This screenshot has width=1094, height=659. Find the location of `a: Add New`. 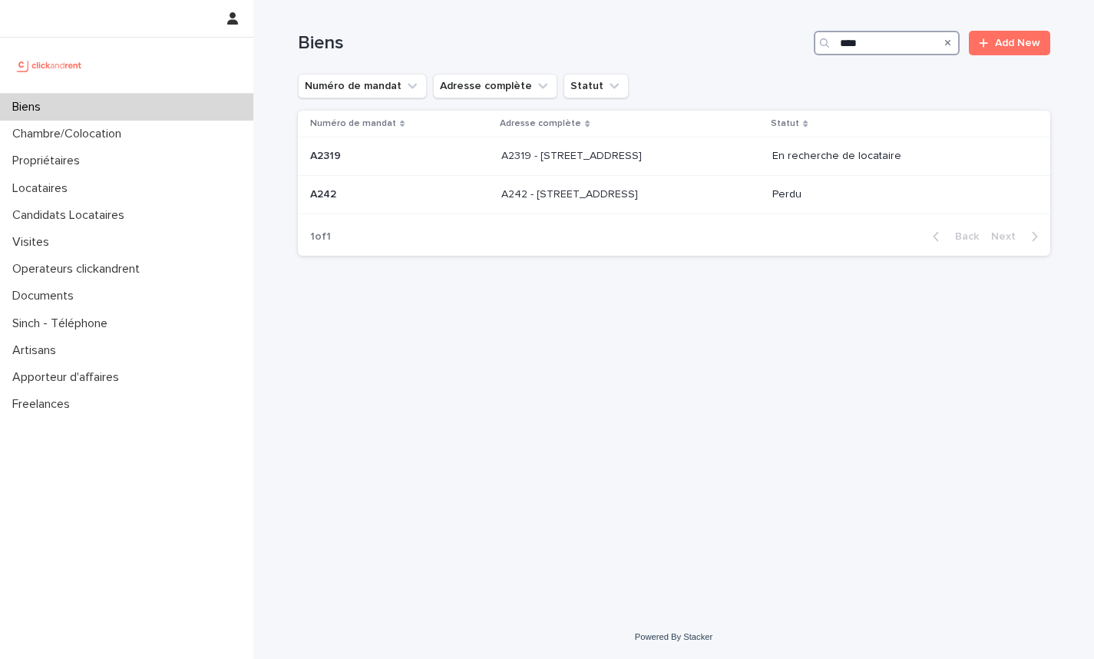

a: Add New is located at coordinates (1009, 43).